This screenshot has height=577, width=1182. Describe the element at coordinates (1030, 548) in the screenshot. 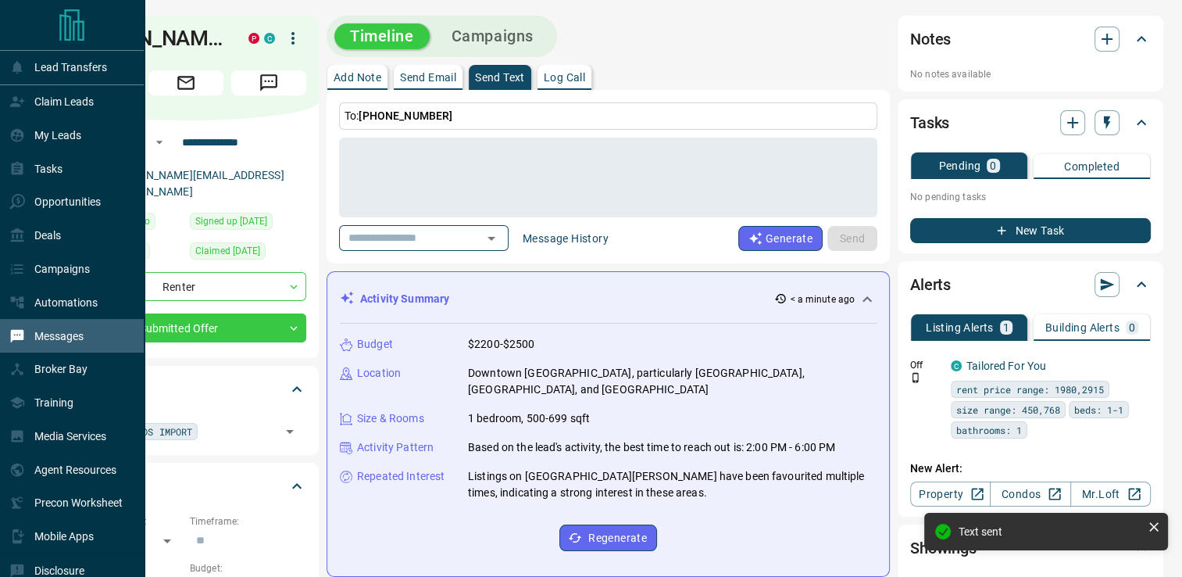

I see `div: Showings` at that location.